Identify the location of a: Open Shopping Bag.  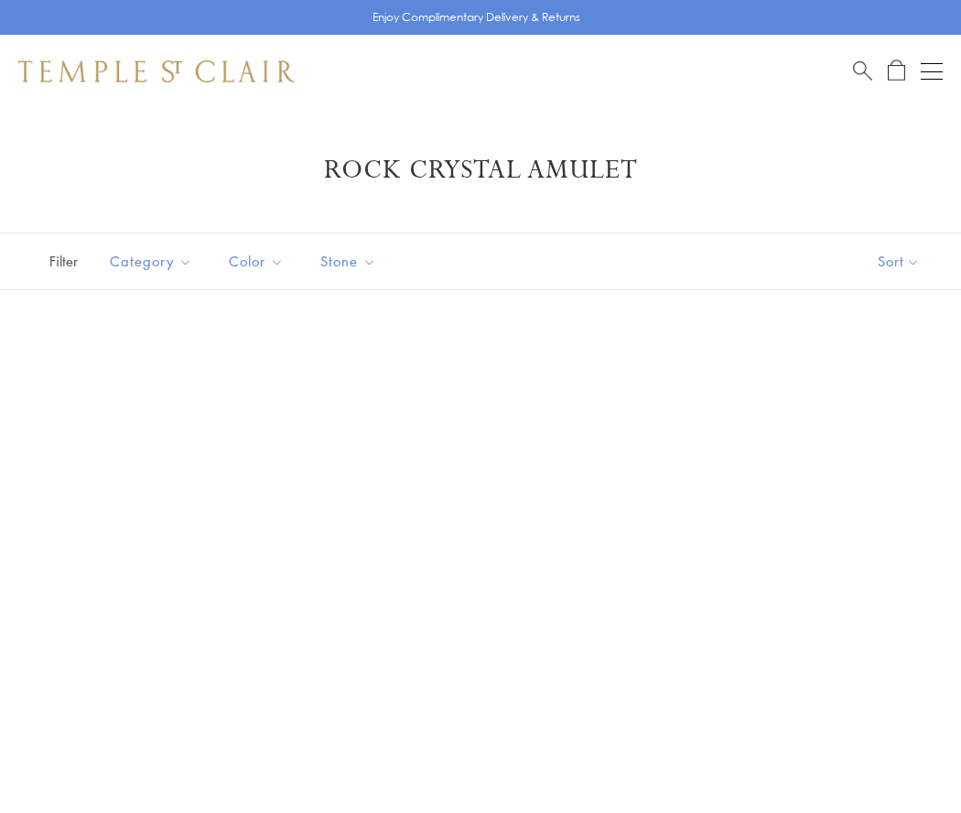
(896, 70).